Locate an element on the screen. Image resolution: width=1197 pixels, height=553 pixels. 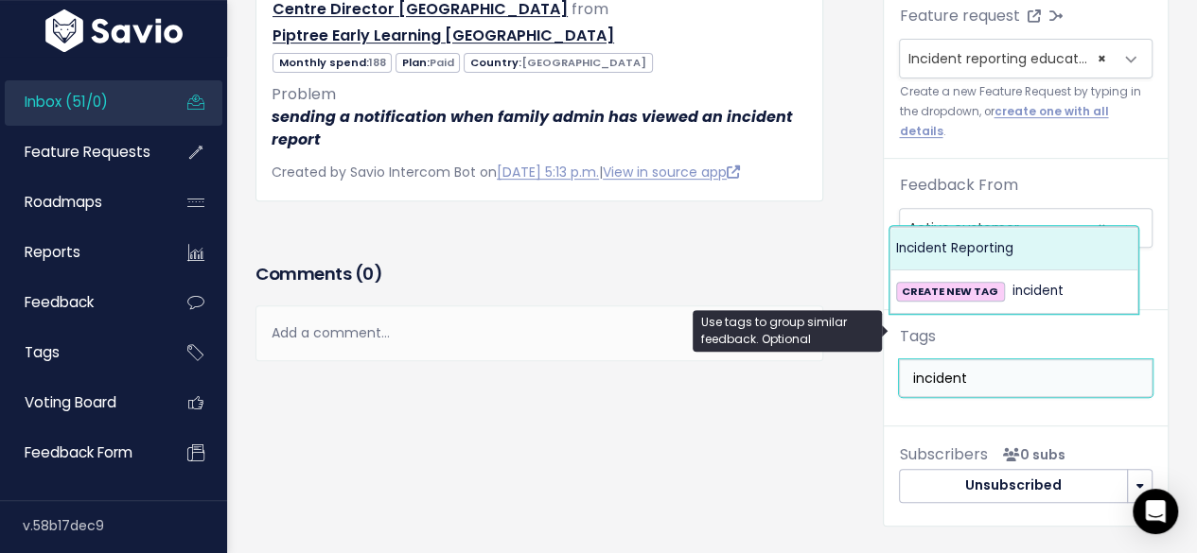
label: Feature request is located at coordinates (958, 16).